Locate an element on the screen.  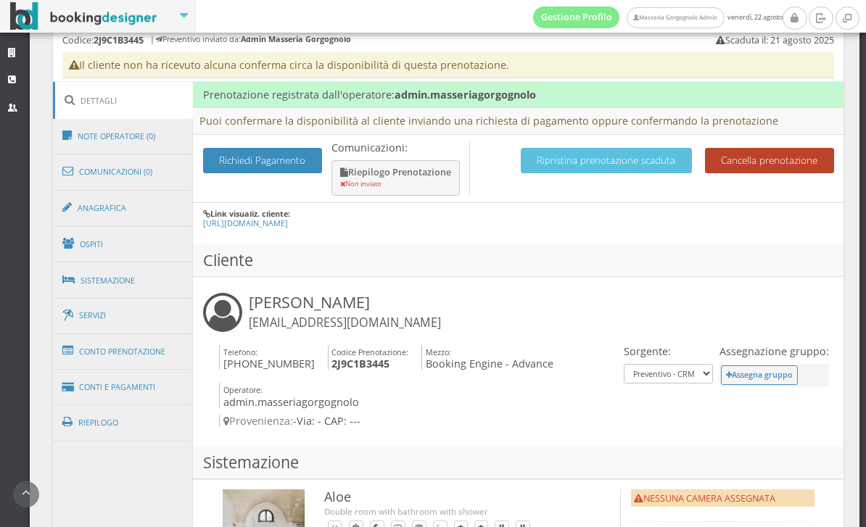
small: Mezzo: is located at coordinates (438, 352).